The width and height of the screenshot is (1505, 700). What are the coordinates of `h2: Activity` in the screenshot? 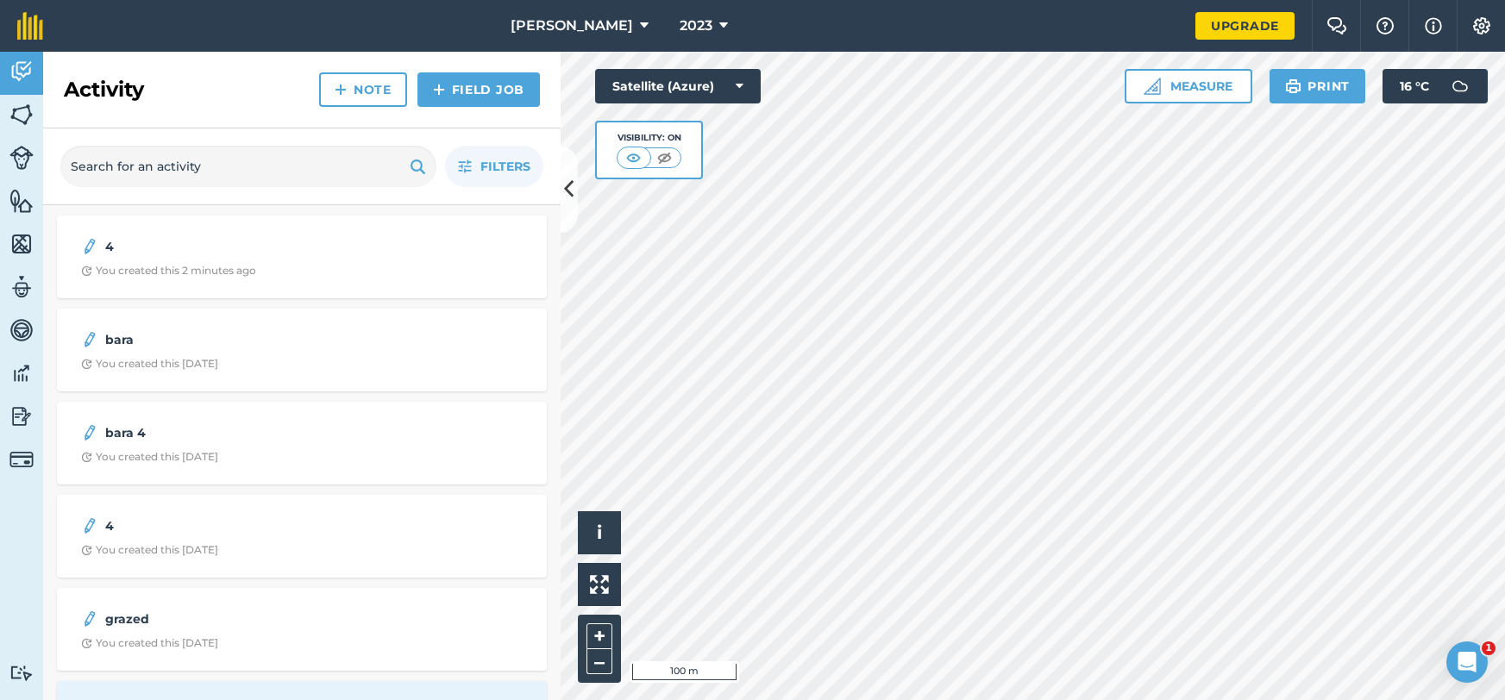 It's located at (103, 90).